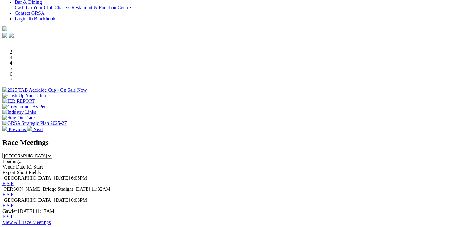 Image resolution: width=466 pixels, height=227 pixels. Describe the element at coordinates (34, 172) in the screenshot. I see `span: Fields` at that location.